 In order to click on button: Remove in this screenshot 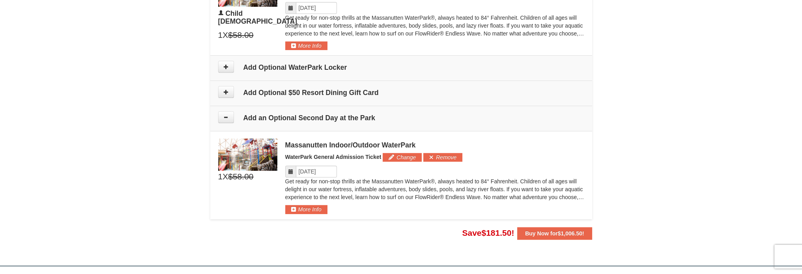, I will do `click(443, 157)`.